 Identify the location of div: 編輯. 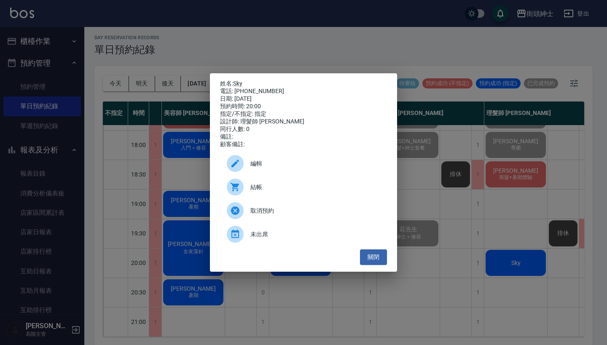
(303, 163).